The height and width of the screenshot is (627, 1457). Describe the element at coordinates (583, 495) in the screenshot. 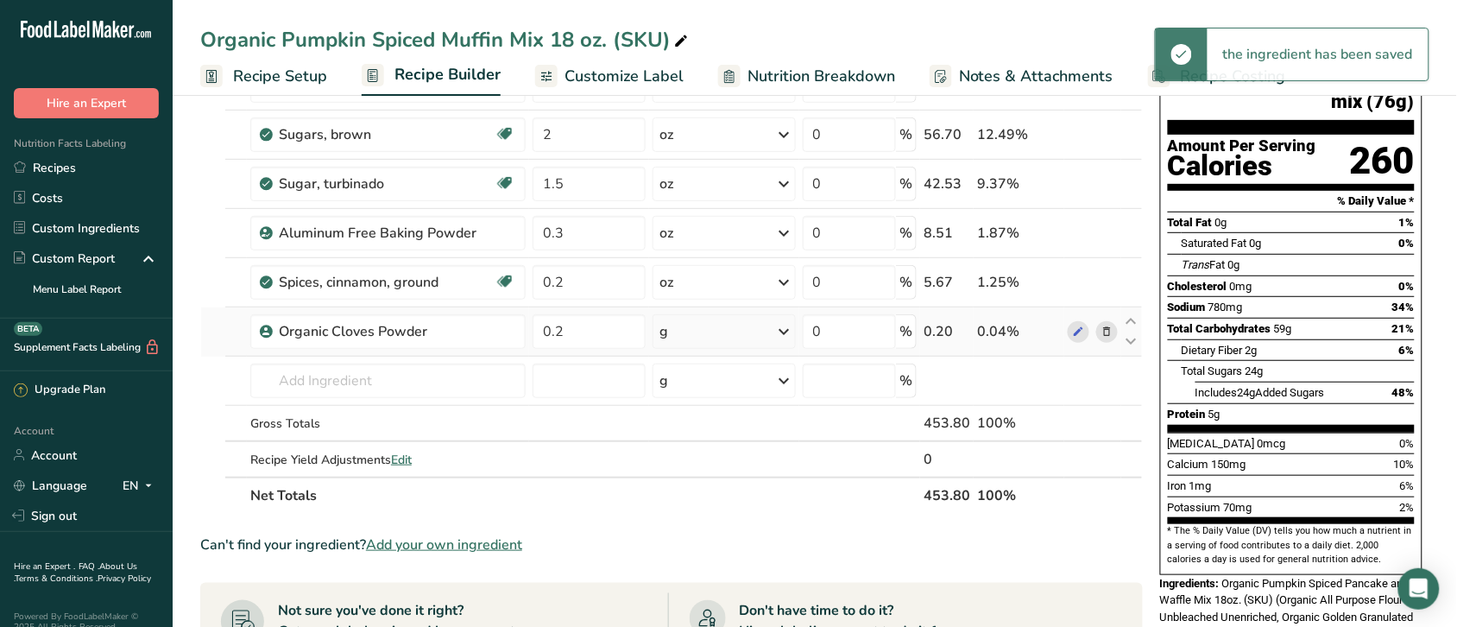

I see `th: Net Totals` at that location.